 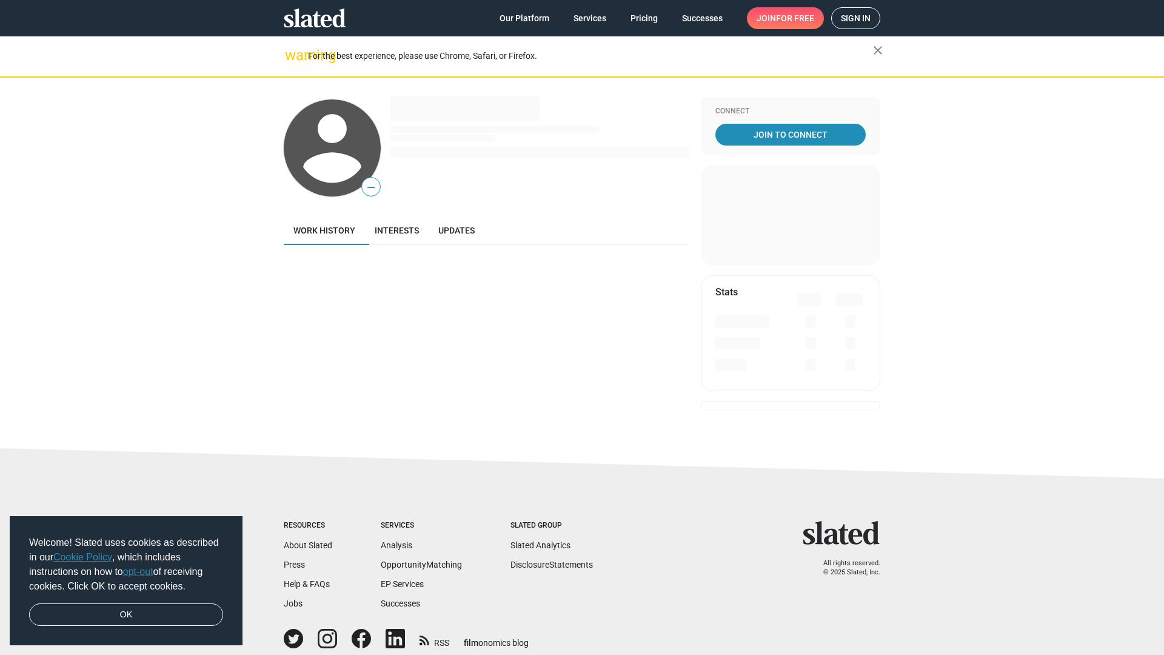 What do you see at coordinates (402, 584) in the screenshot?
I see `a: EP Services` at bounding box center [402, 584].